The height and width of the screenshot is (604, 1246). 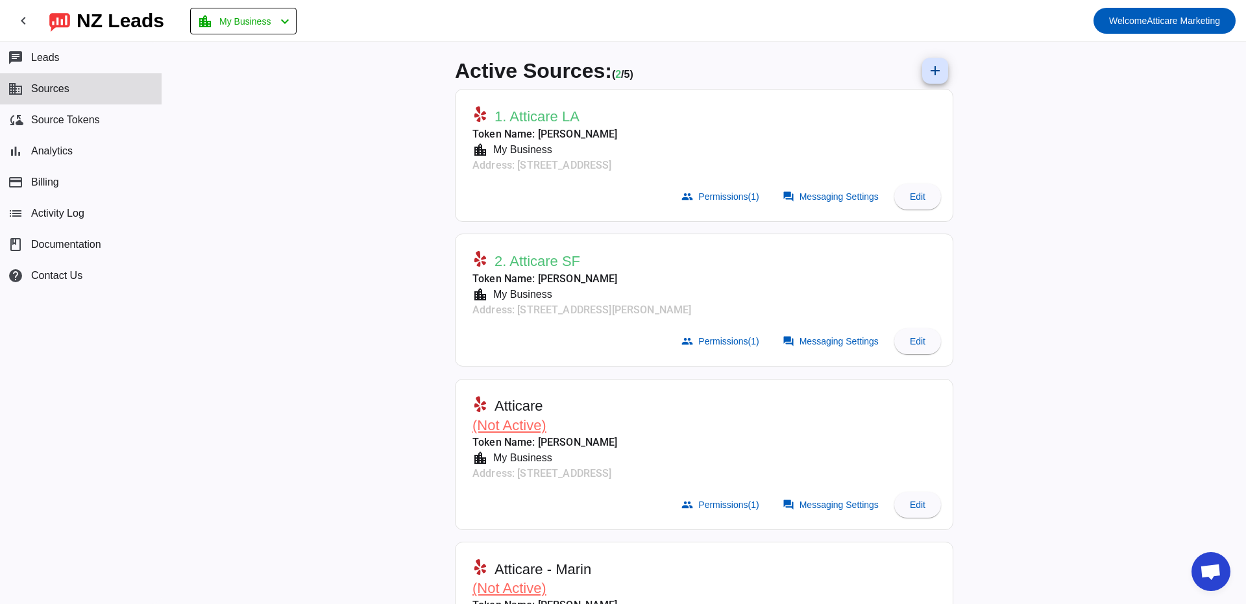 What do you see at coordinates (50, 89) in the screenshot?
I see `span: Sources` at bounding box center [50, 89].